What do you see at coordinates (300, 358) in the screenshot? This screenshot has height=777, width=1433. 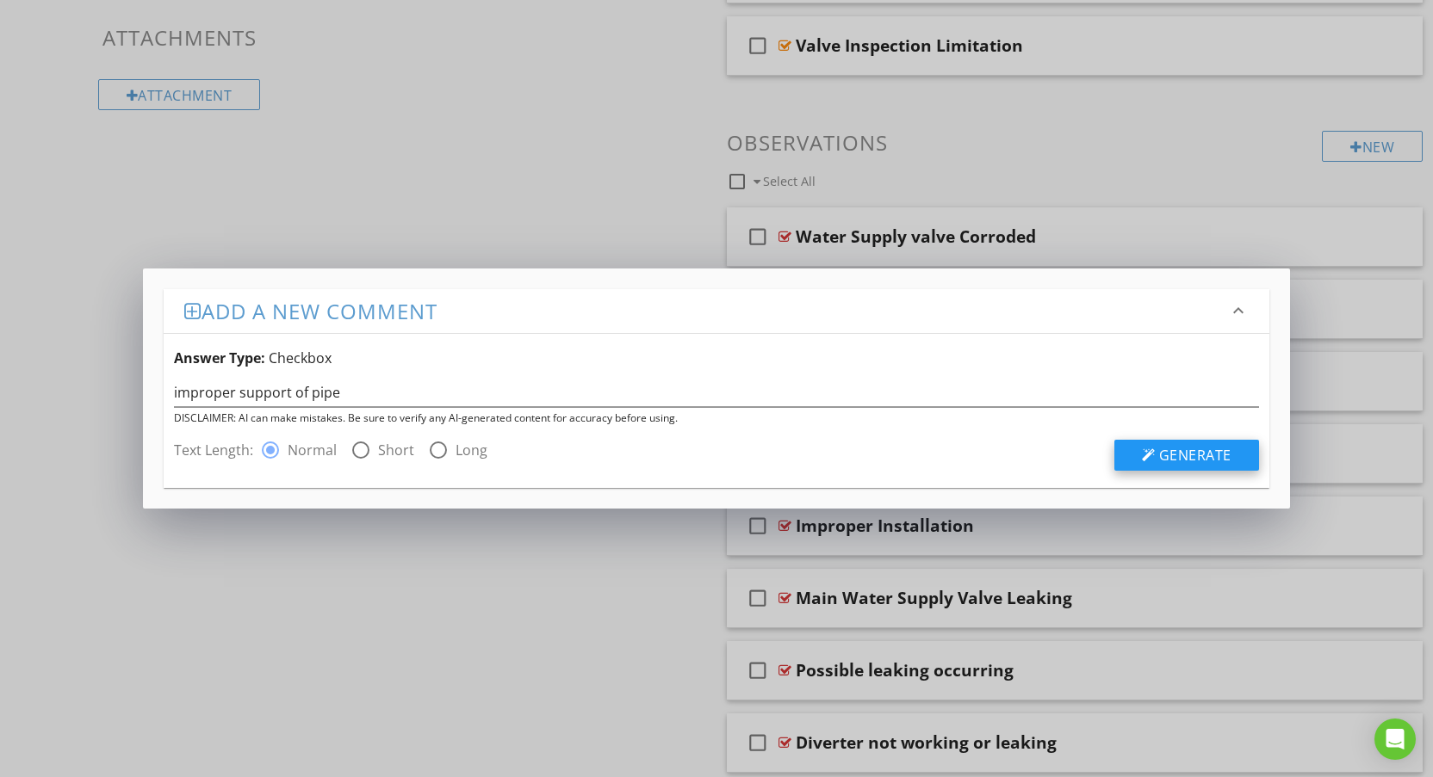 I see `span: Checkbox` at bounding box center [300, 358].